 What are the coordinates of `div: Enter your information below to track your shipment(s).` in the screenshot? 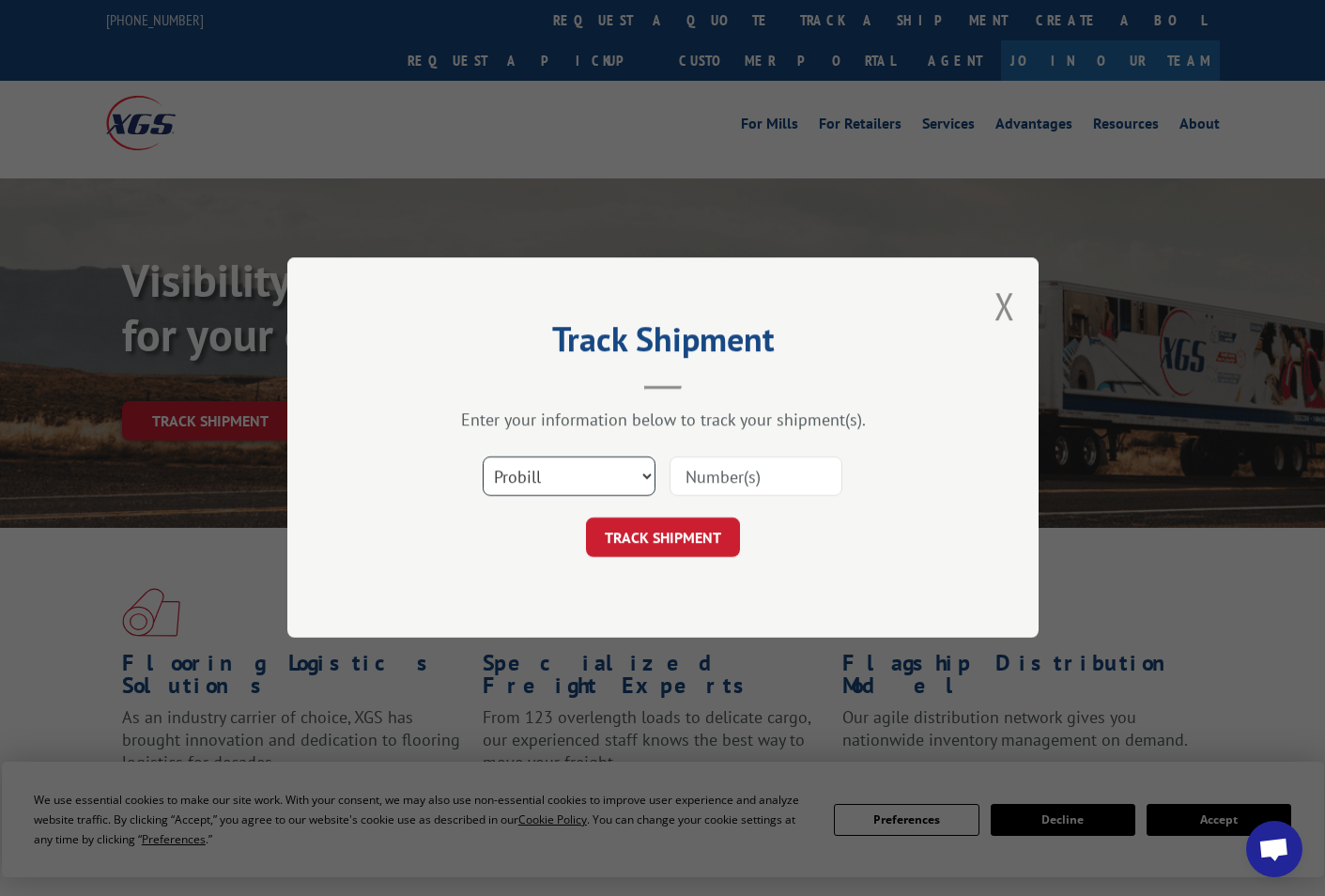 It's located at (663, 420).